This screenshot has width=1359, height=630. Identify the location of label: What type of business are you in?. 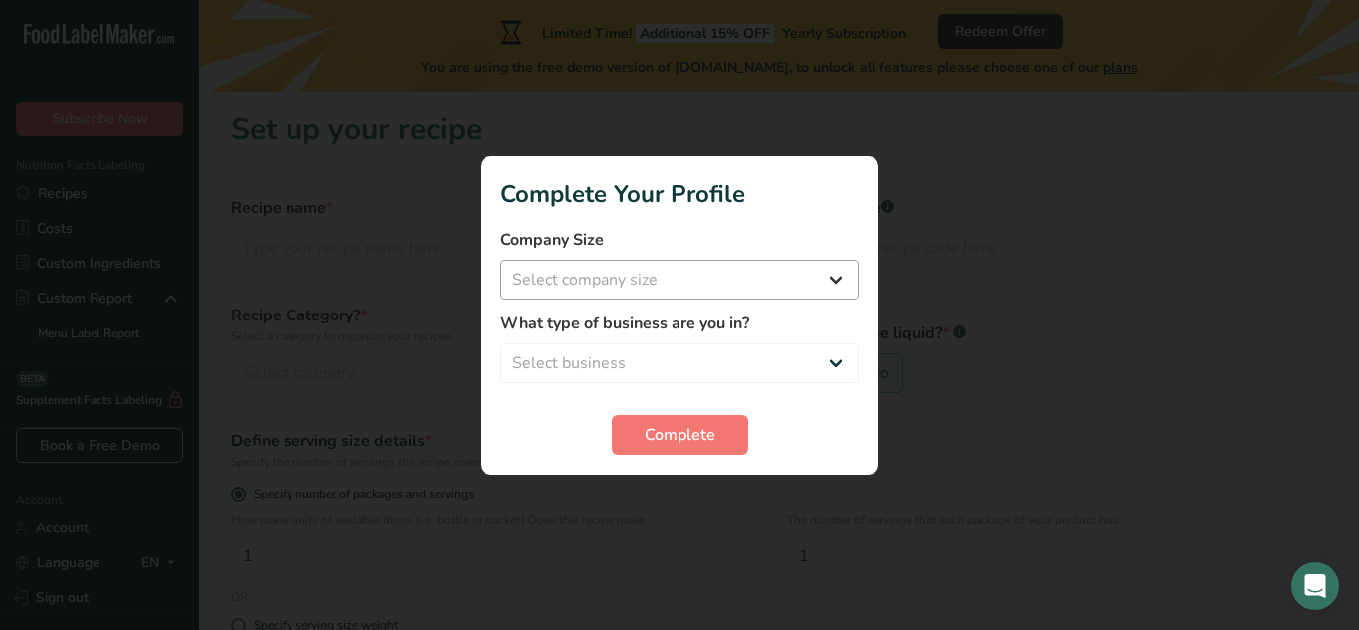
(680, 323).